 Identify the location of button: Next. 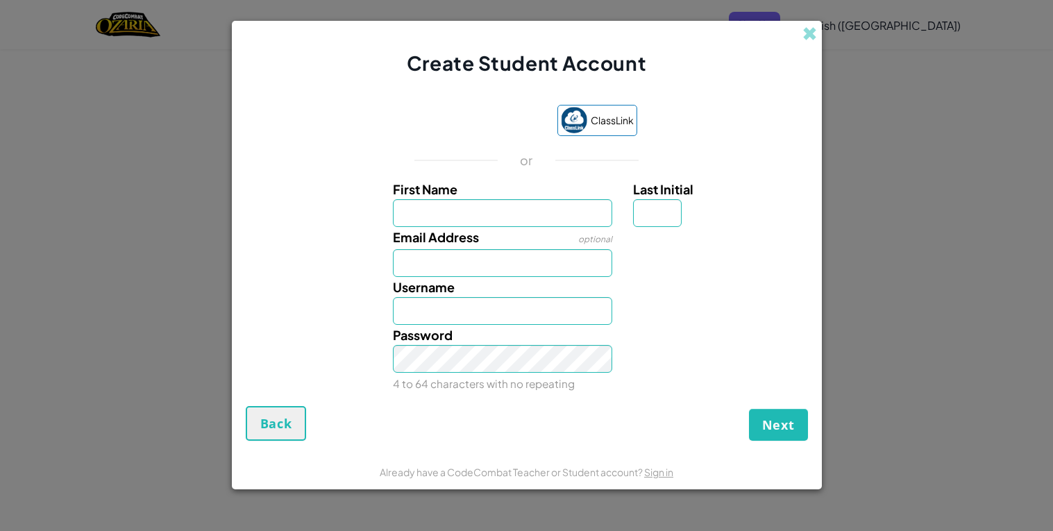
(778, 425).